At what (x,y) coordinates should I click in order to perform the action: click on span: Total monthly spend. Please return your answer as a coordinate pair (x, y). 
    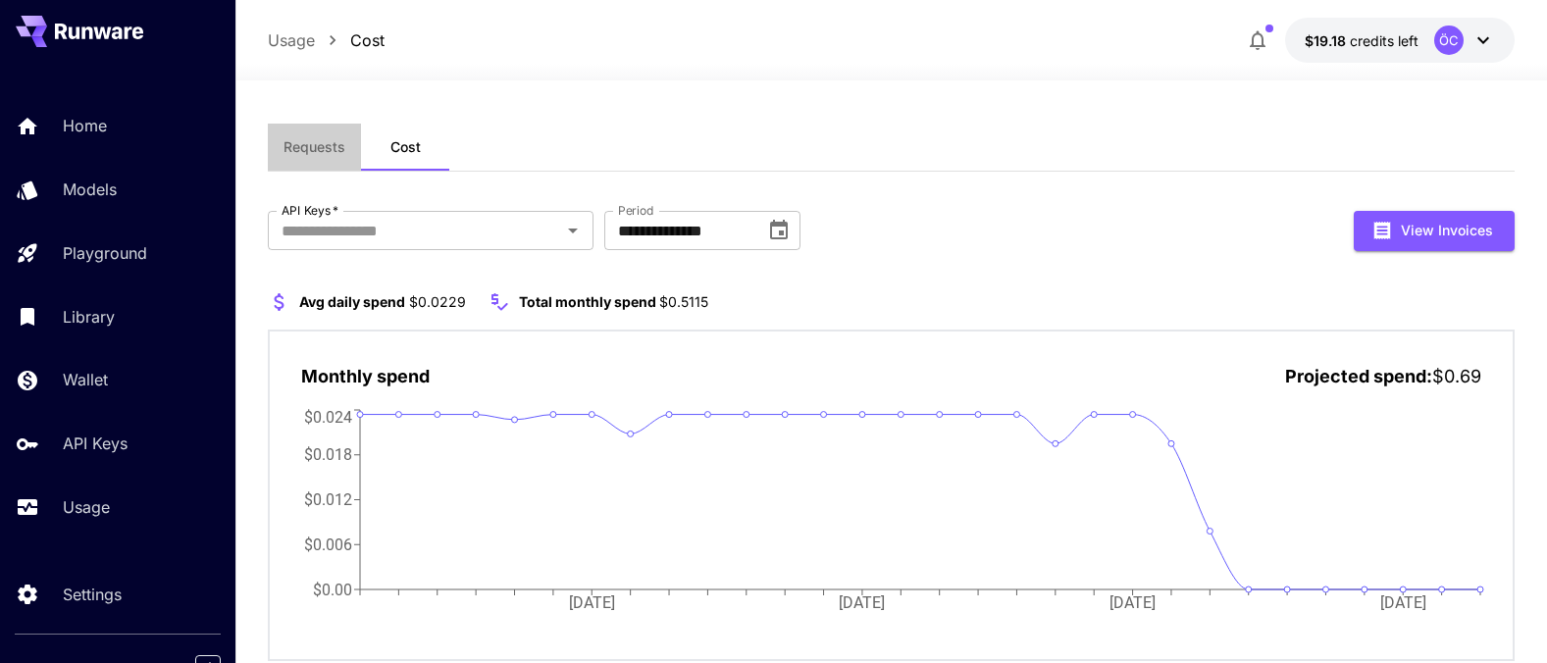
    Looking at the image, I should click on (588, 301).